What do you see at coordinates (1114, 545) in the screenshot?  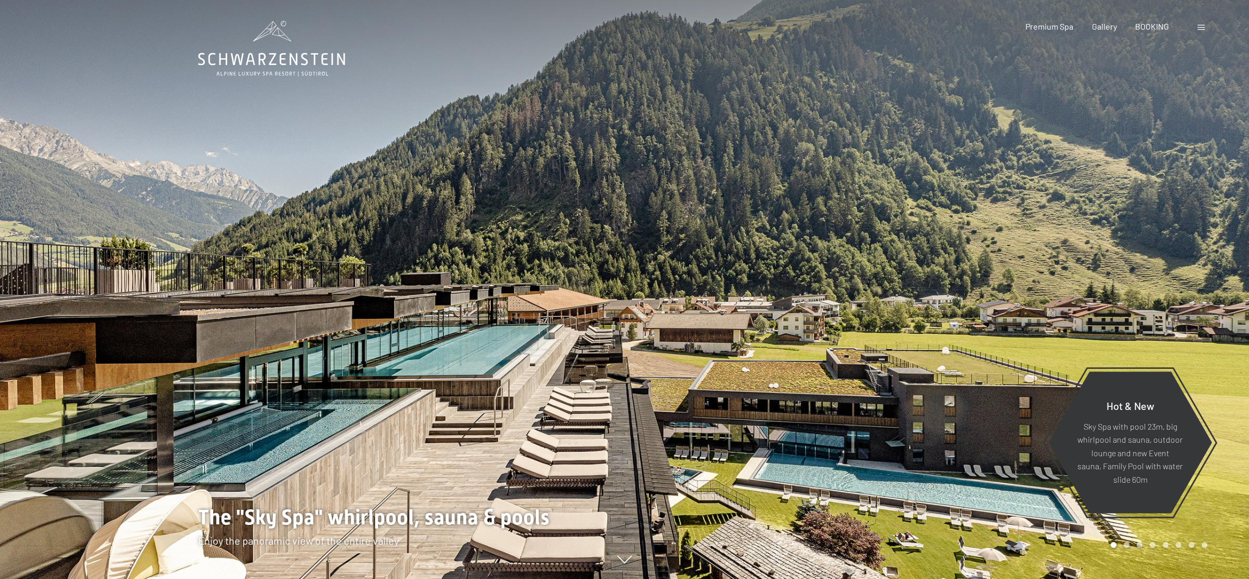 I see `div: Carousel Page 1 (Current Slide)` at bounding box center [1114, 545].